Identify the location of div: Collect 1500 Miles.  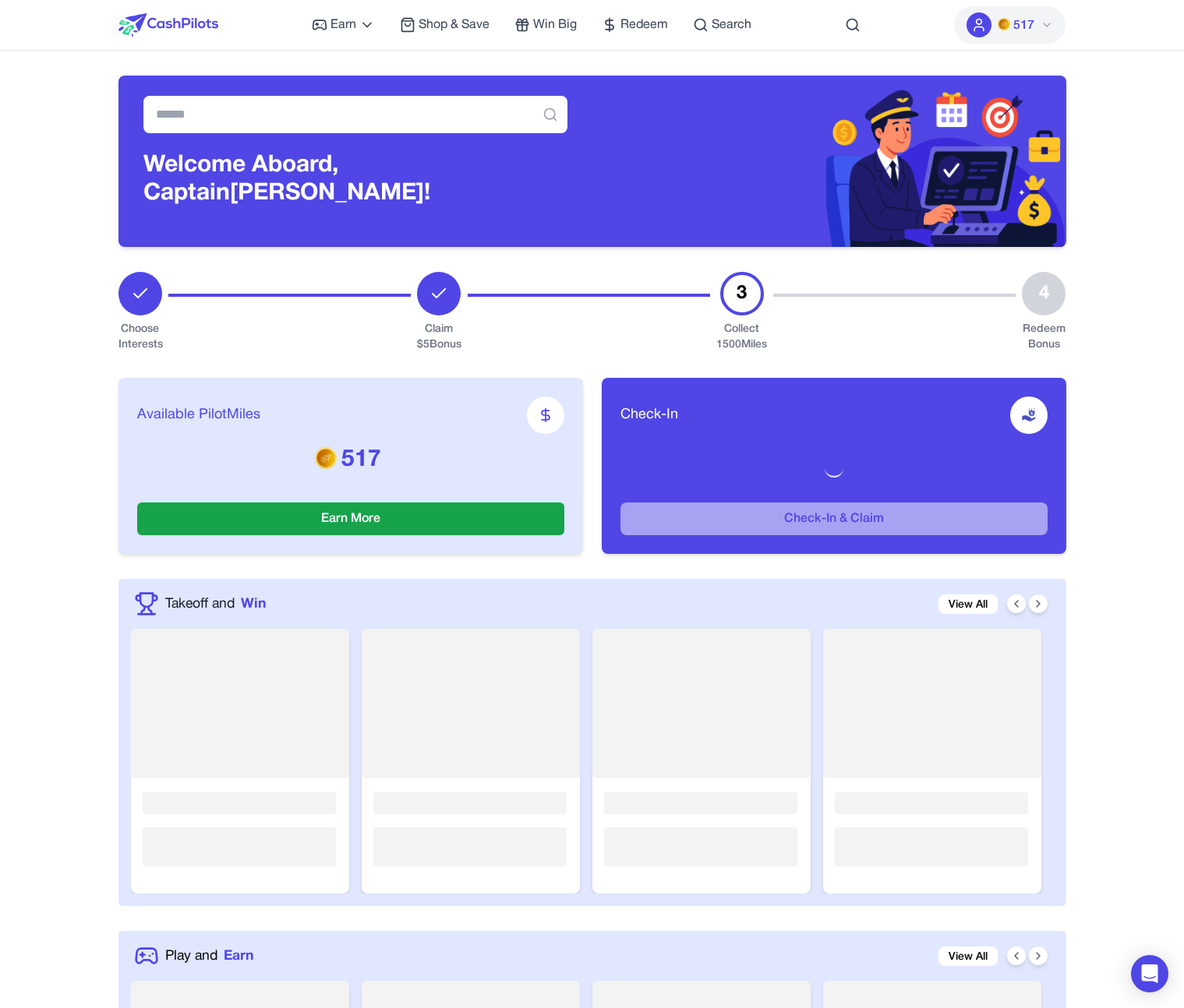
(741, 338).